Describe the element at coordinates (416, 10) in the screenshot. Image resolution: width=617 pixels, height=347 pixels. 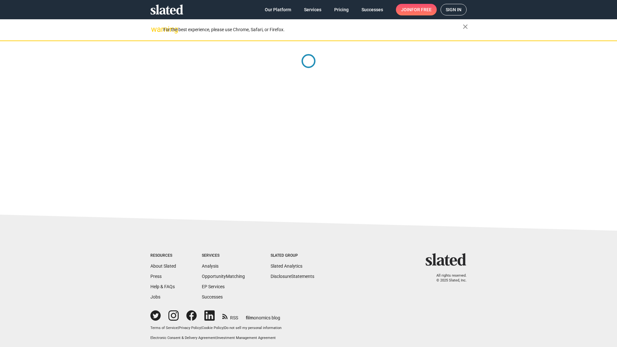
I see `span: Join` at that location.